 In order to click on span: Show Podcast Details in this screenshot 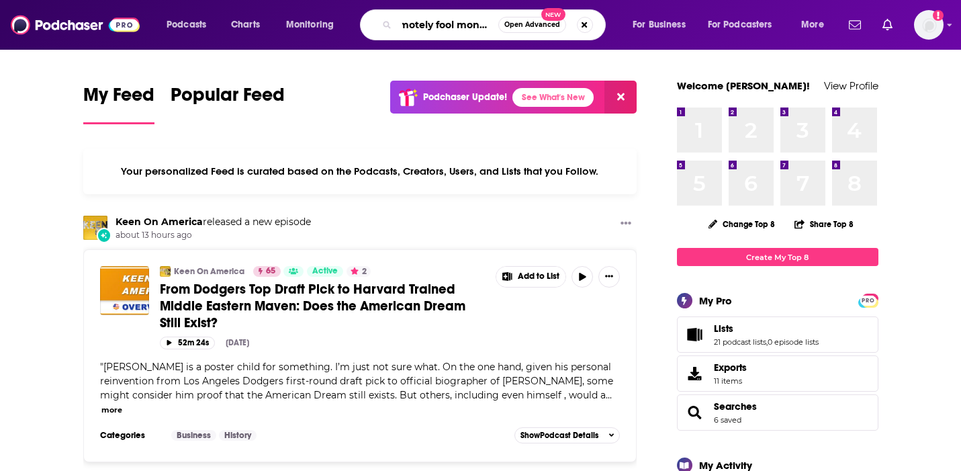, I will do `click(560, 435)`.